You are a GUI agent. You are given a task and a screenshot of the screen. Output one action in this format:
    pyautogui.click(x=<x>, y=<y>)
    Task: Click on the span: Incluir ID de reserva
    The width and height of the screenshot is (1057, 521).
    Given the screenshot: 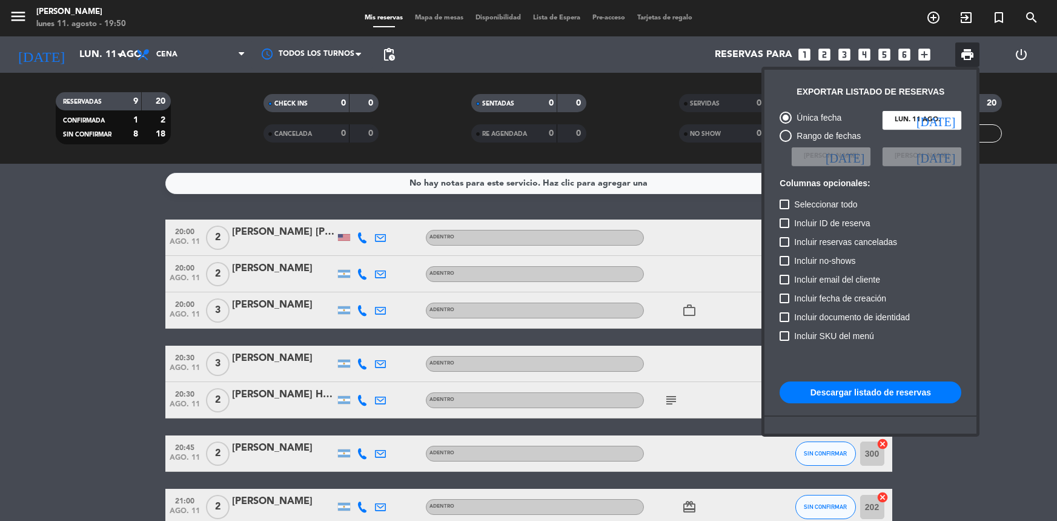 What is the action you would take?
    pyautogui.click(x=832, y=223)
    